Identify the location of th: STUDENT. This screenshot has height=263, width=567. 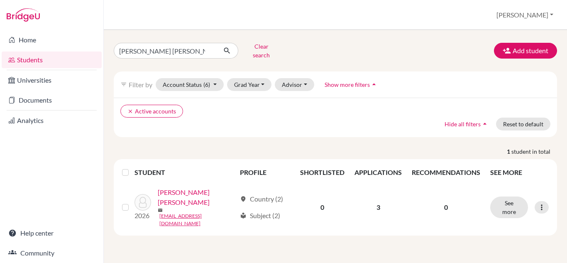
(185, 172).